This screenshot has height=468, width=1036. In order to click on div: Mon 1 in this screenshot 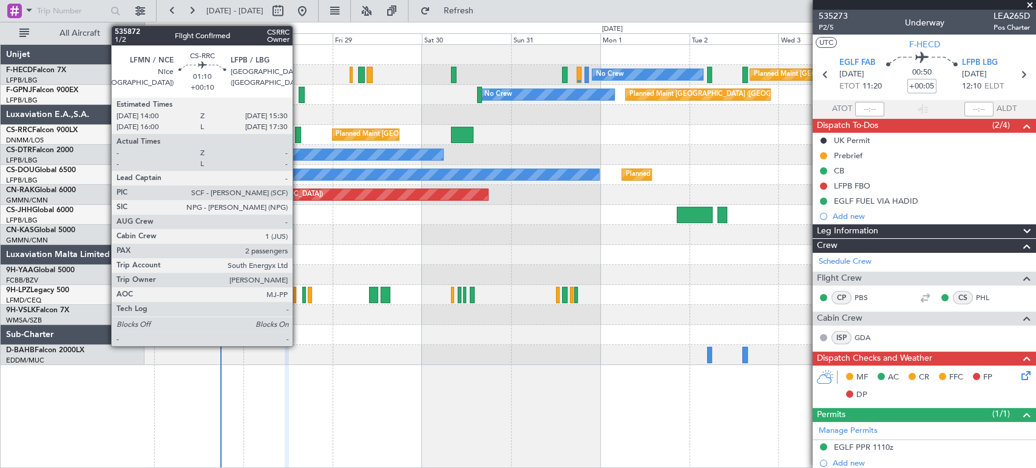, I will do `click(644, 39)`.